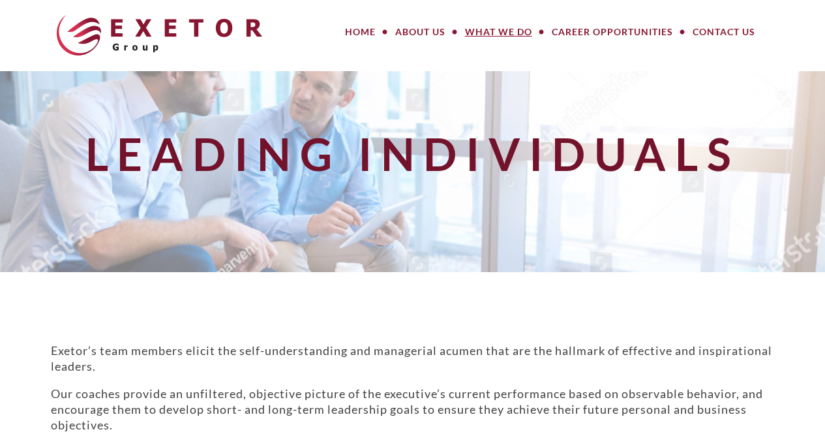  I want to click on p: Exetor’s team members elicit the self-understanding and managerial acumen that are the hallmark o..., so click(413, 358).